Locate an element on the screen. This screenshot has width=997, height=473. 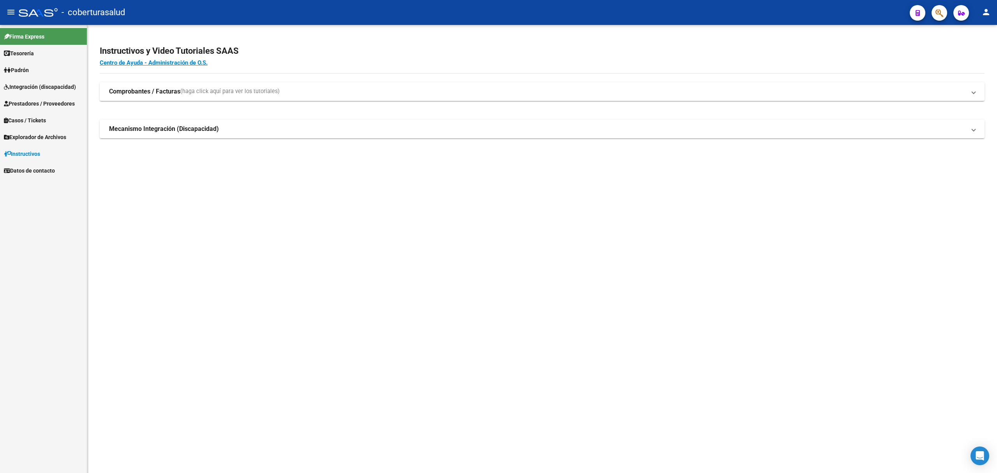
strong: Mecanismo Integración (Discapacidad) is located at coordinates (164, 129).